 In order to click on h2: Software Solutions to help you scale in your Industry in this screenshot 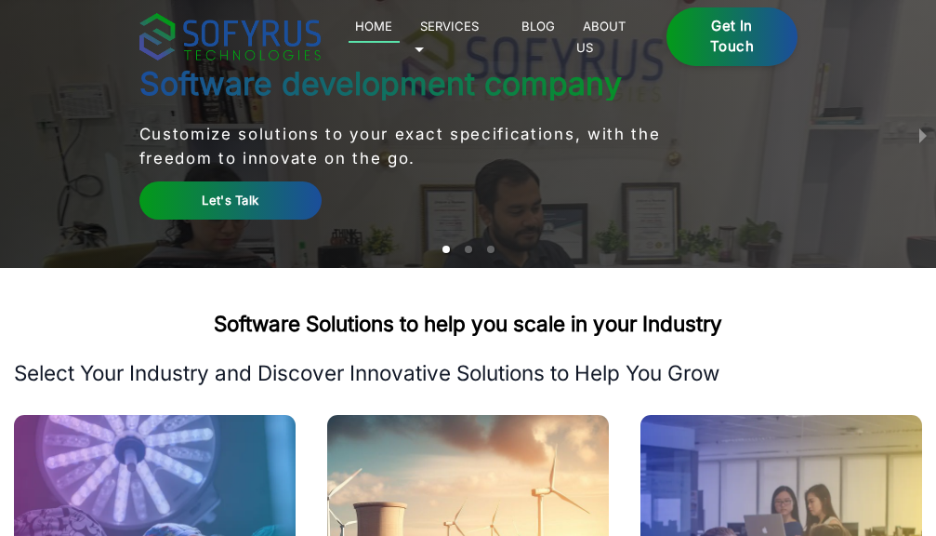, I will do `click(468, 324)`.